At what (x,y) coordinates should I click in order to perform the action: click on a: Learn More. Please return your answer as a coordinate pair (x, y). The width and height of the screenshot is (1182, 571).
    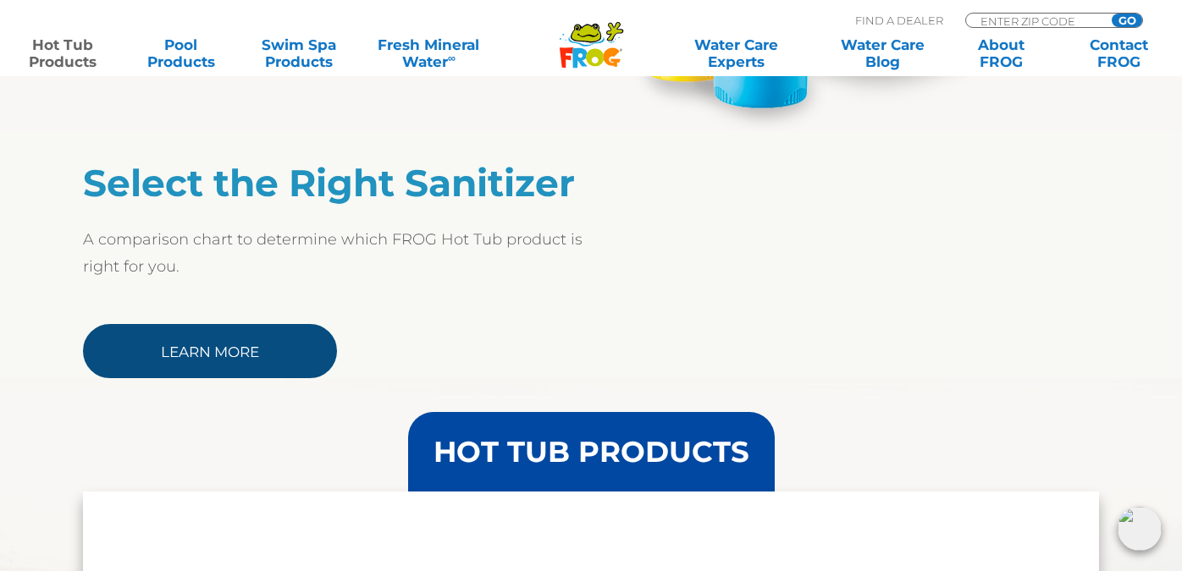
    Looking at the image, I should click on (210, 351).